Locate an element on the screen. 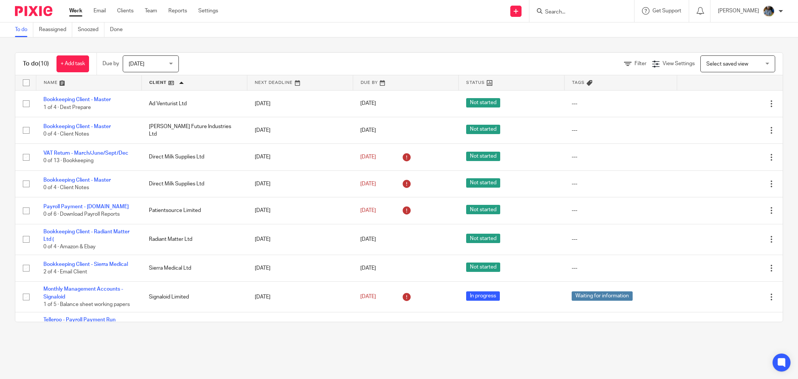  span: 0 of 4 · Amazon & Ebay is located at coordinates (69, 247).